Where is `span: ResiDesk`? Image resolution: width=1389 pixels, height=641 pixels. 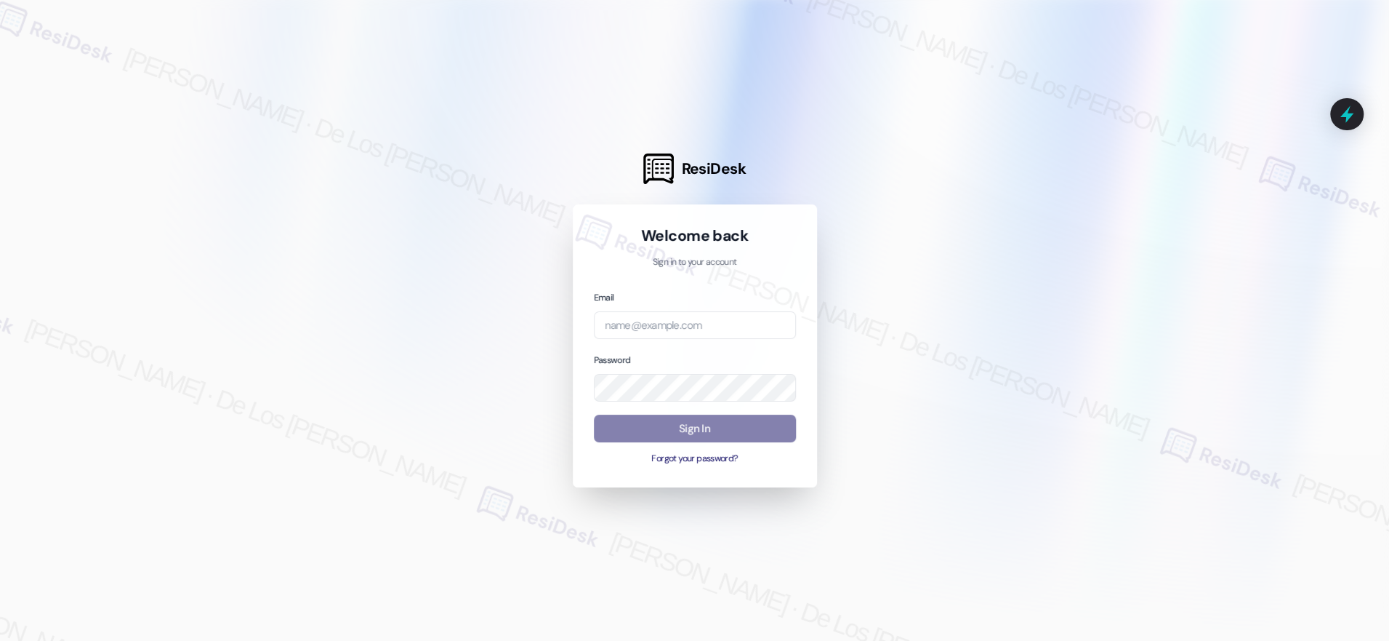
span: ResiDesk is located at coordinates (713, 169).